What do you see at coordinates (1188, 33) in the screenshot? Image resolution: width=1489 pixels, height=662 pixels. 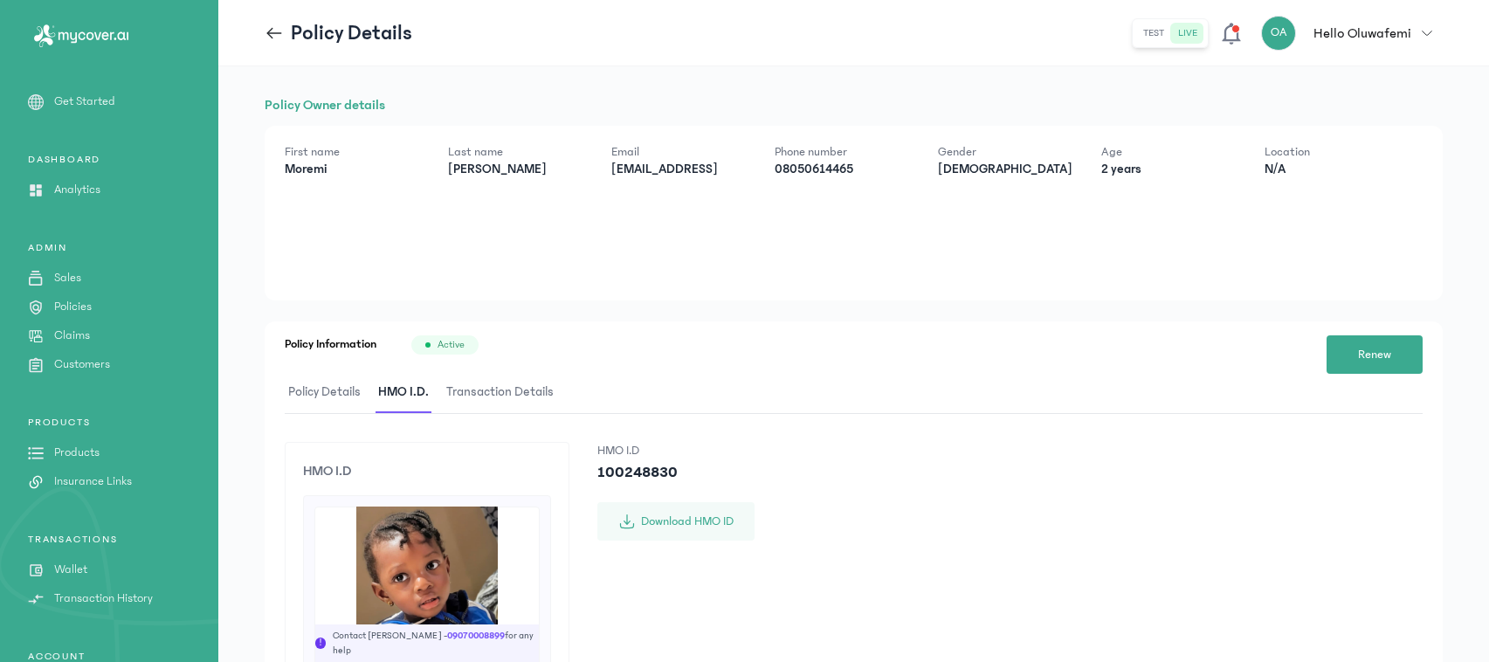 I see `button: live` at bounding box center [1188, 33].